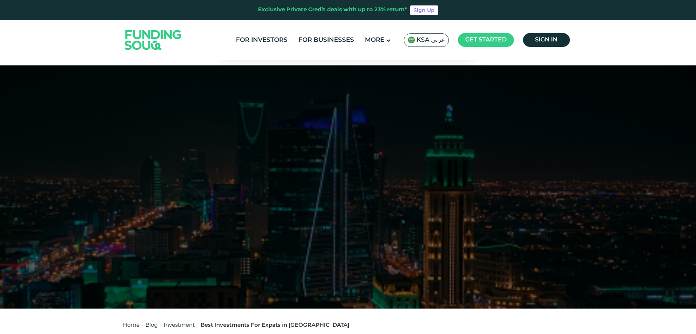 This screenshot has width=696, height=334. Describe the element at coordinates (153, 40) in the screenshot. I see `img: Logo` at that location.